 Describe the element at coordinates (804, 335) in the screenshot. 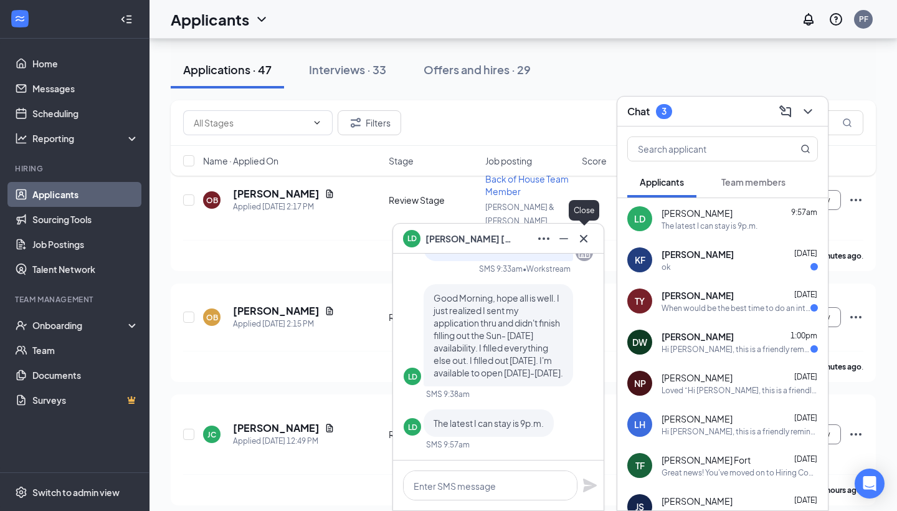

I see `span: 1:00pm` at that location.